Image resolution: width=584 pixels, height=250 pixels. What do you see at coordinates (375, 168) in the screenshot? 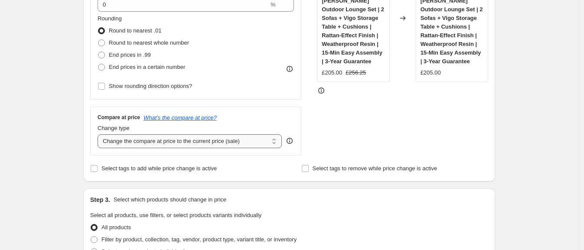
I see `span: Select tags to remove while price change is active` at bounding box center [375, 168].